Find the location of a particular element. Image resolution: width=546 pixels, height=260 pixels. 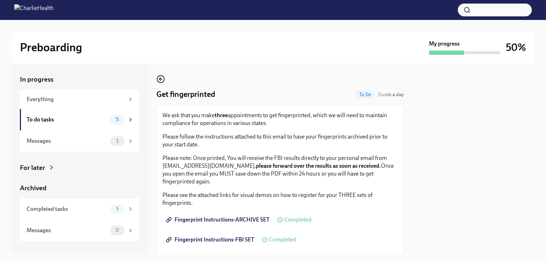

h2: Preboarding is located at coordinates (51, 47).